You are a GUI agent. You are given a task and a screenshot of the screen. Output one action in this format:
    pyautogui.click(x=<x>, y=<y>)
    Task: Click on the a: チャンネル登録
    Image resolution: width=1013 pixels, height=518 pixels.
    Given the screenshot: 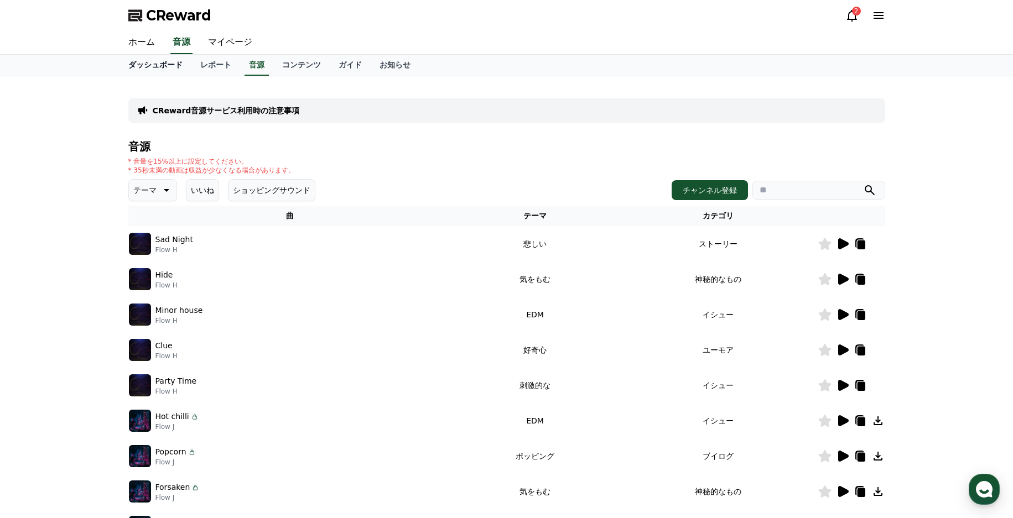 What is the action you would take?
    pyautogui.click(x=709, y=190)
    